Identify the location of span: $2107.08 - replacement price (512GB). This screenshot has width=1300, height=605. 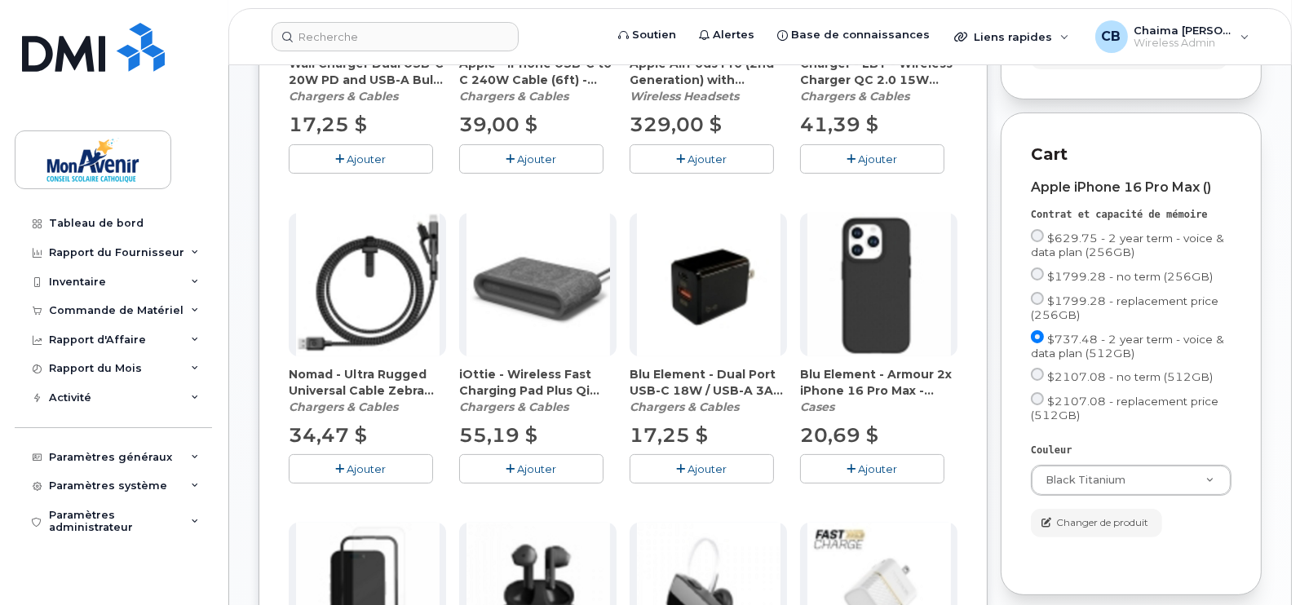
(1124, 408).